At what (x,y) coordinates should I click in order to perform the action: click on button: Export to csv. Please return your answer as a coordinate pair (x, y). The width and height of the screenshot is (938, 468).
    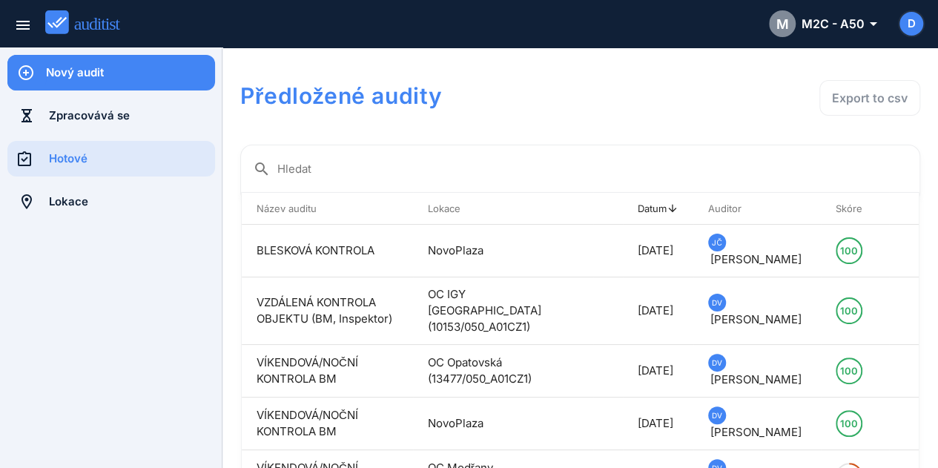
    Looking at the image, I should click on (870, 98).